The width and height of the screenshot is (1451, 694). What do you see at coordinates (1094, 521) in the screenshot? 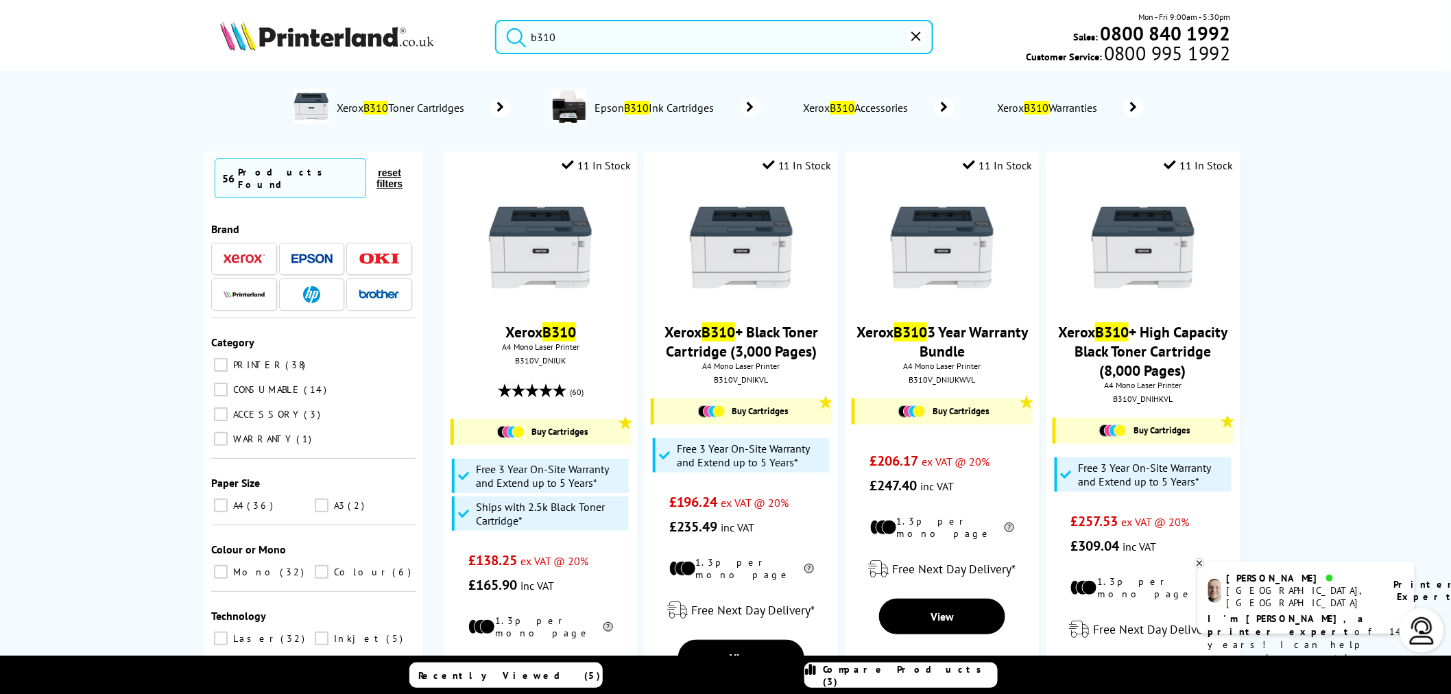
I see `span: £257.53` at bounding box center [1094, 521].